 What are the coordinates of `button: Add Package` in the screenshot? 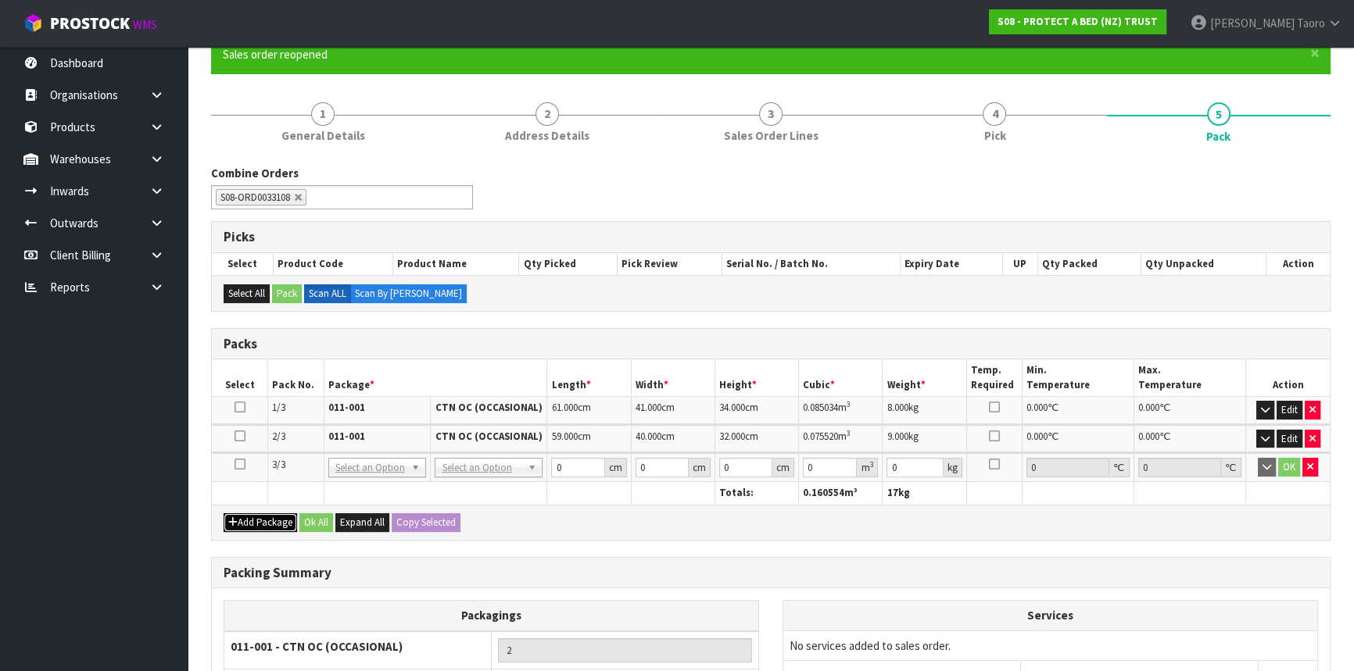 It's located at (260, 523).